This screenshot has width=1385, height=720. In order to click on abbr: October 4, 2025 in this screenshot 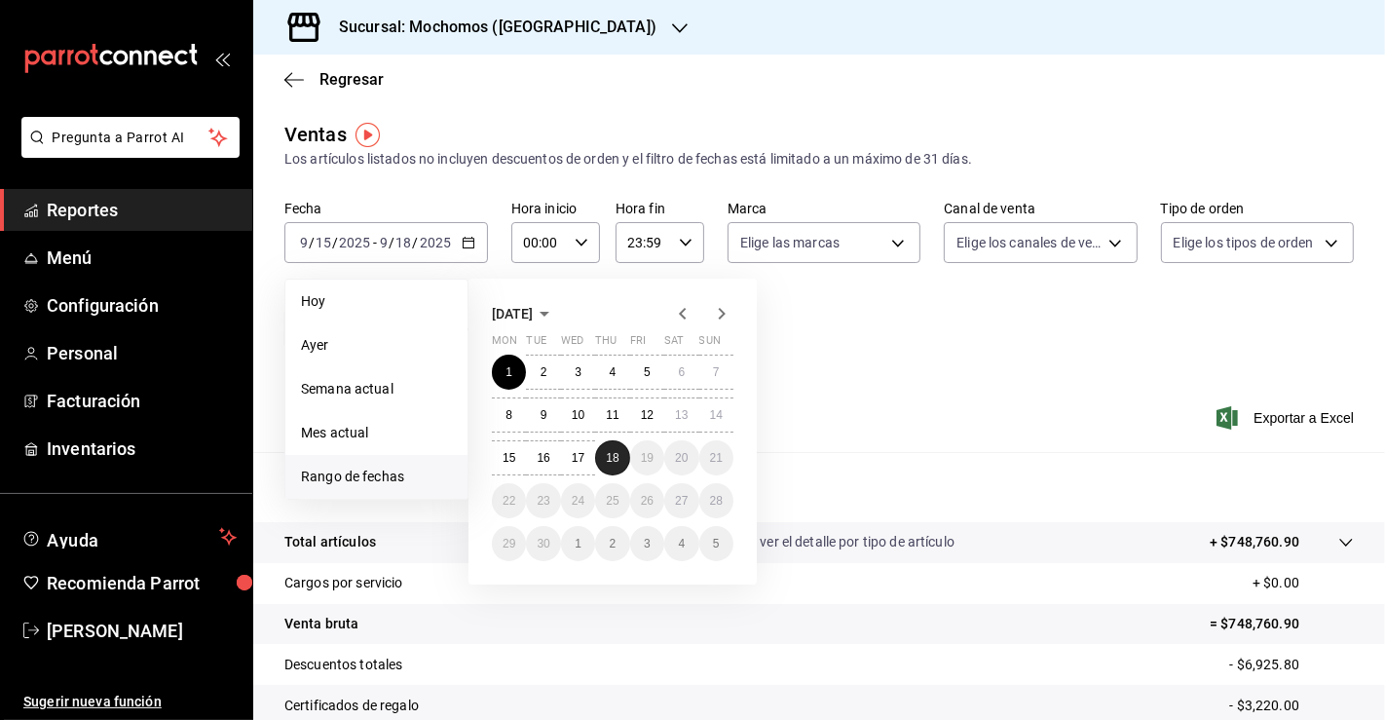, I will do `click(681, 544)`.